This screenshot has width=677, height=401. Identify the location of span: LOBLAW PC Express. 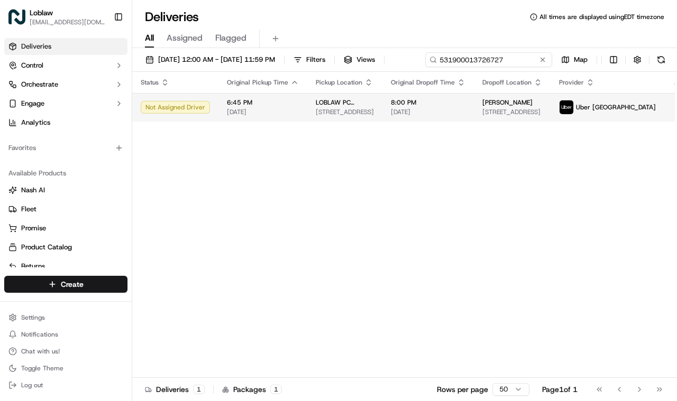
(345, 103).